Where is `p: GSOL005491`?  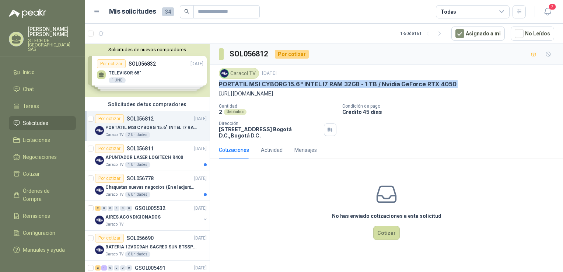 p: GSOL005491 is located at coordinates (150, 268).